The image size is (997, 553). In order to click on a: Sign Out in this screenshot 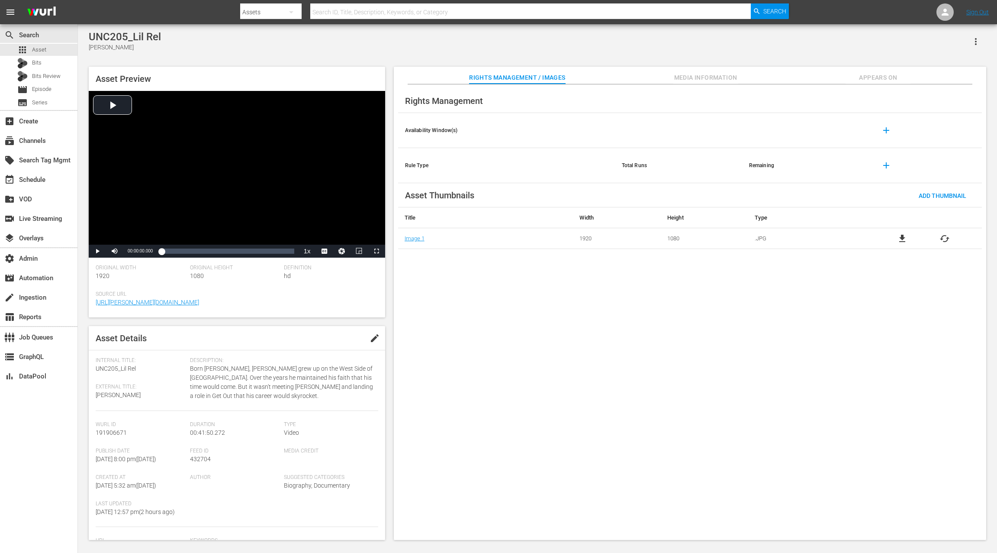, I will do `click(978, 12)`.